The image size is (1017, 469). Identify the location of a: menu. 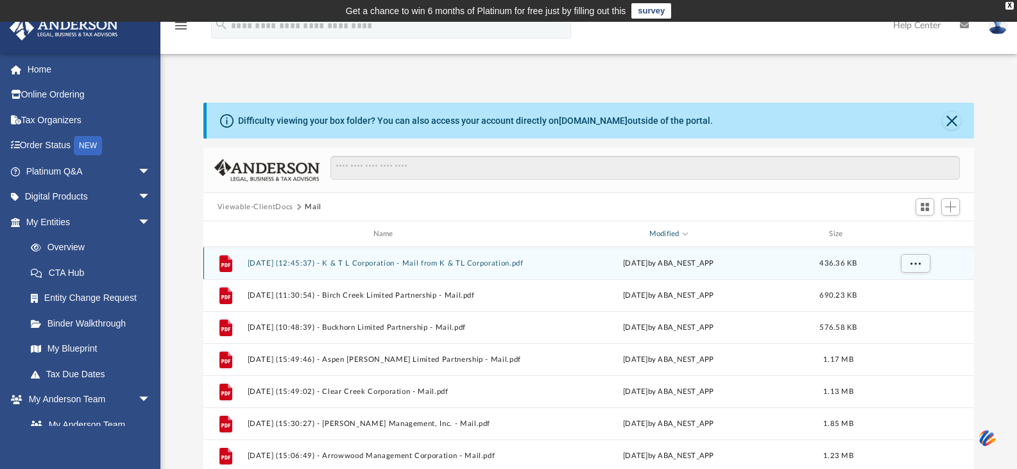
(181, 29).